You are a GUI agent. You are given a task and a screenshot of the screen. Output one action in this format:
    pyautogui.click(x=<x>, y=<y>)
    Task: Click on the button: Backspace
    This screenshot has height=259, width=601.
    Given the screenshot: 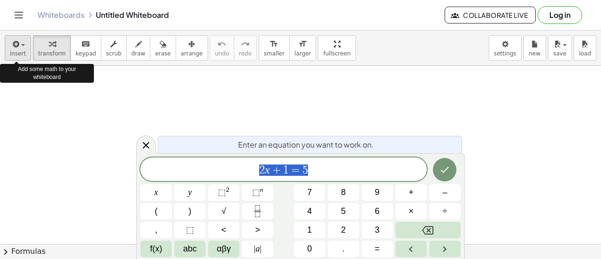 What is the action you would take?
    pyautogui.click(x=428, y=230)
    